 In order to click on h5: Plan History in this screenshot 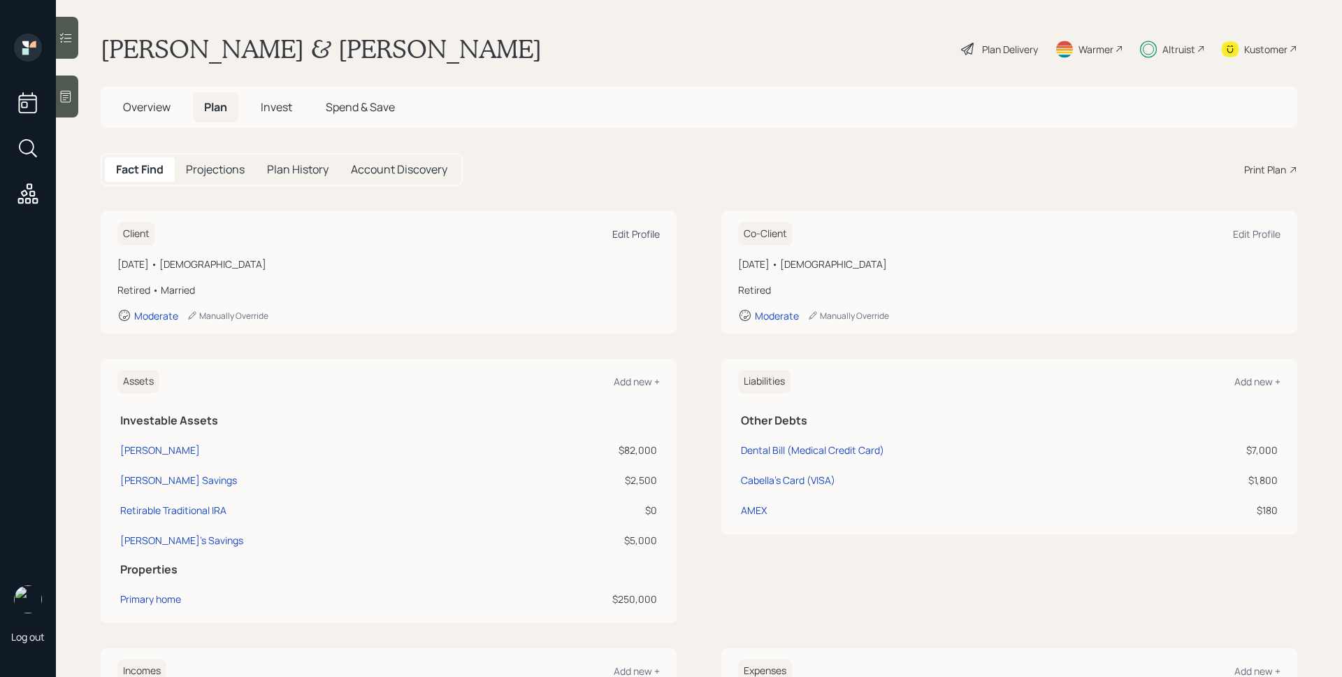, I will do `click(298, 169)`.